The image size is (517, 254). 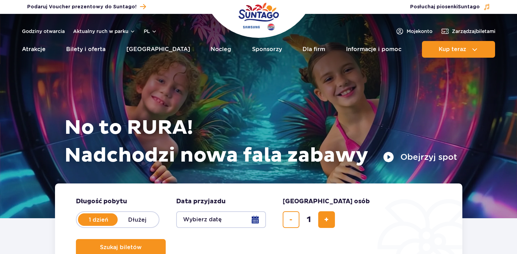 I want to click on a: Mojekonto, so click(x=414, y=31).